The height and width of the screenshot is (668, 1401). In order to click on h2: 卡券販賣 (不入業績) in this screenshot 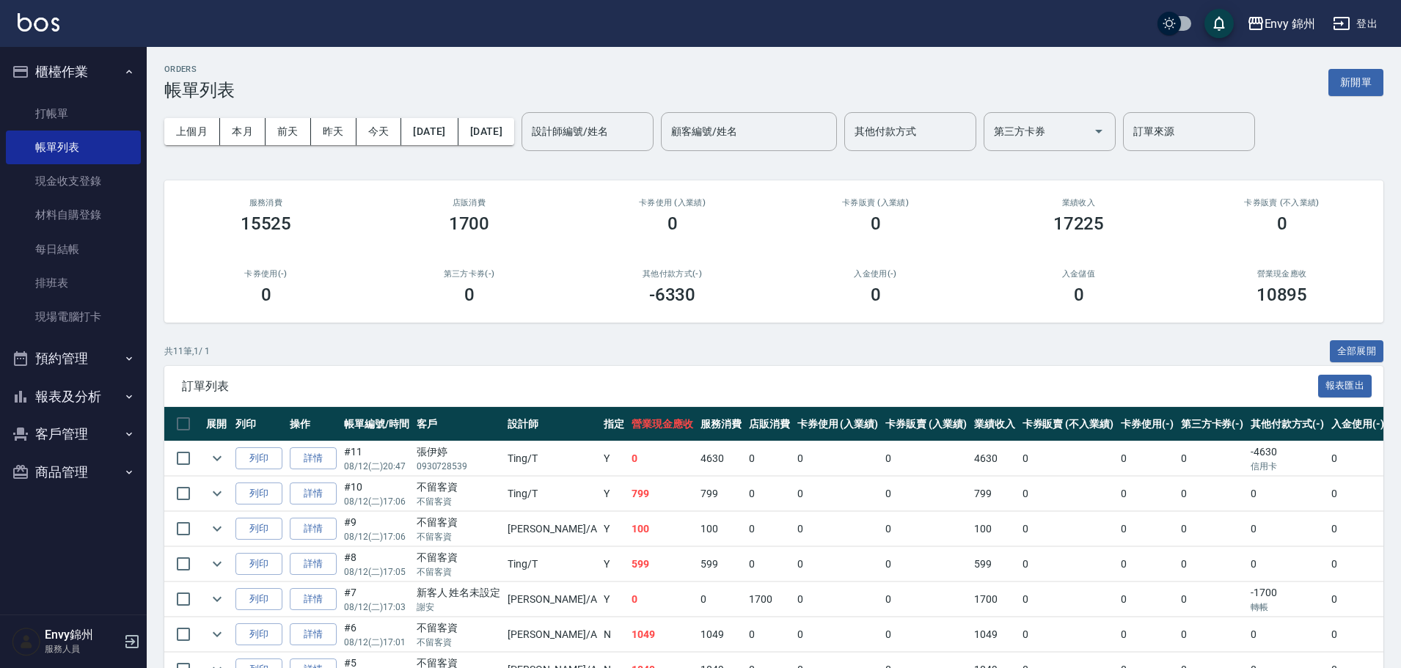, I will do `click(1281, 202)`.